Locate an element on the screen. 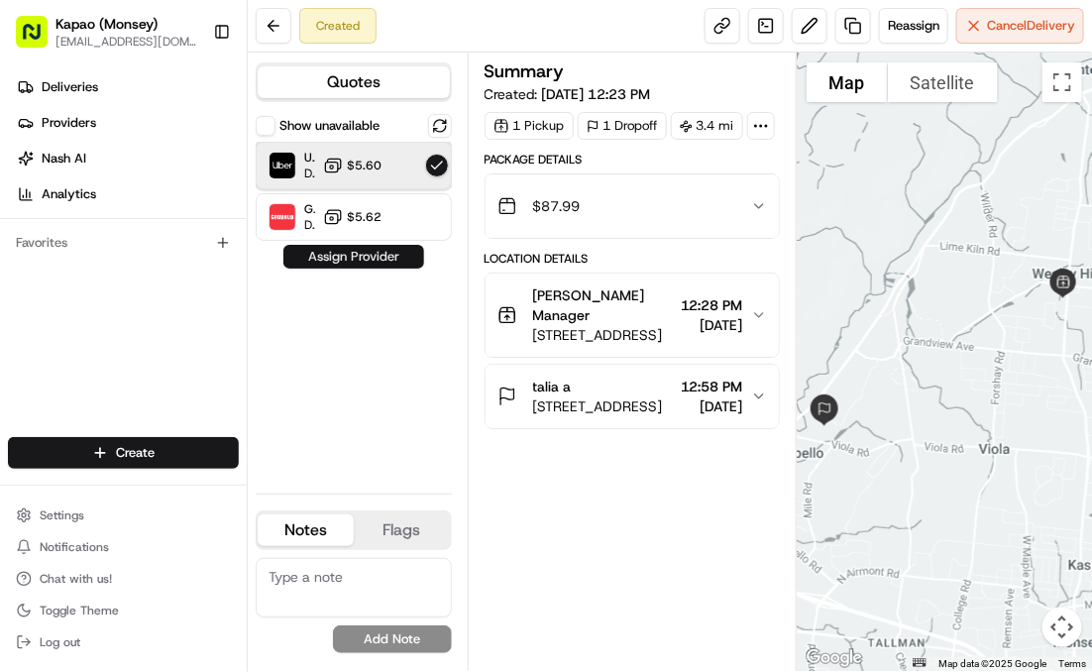  img: Grubhub is located at coordinates (282, 217).